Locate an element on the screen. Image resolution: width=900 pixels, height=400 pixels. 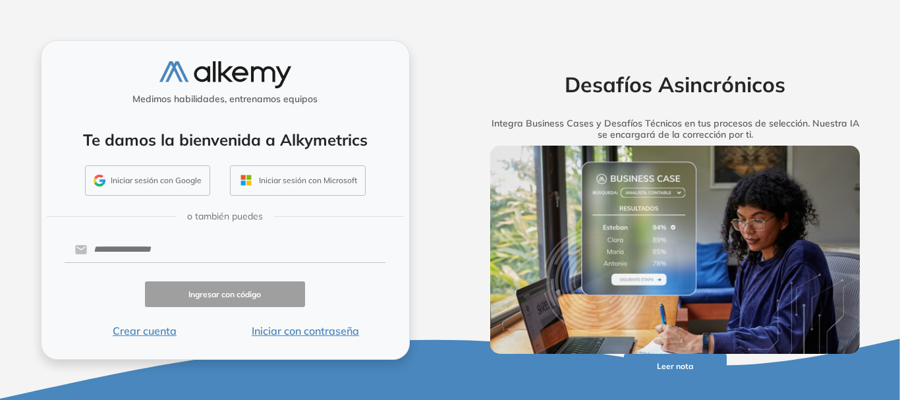
img: GMAIL_ICON is located at coordinates (99, 180).